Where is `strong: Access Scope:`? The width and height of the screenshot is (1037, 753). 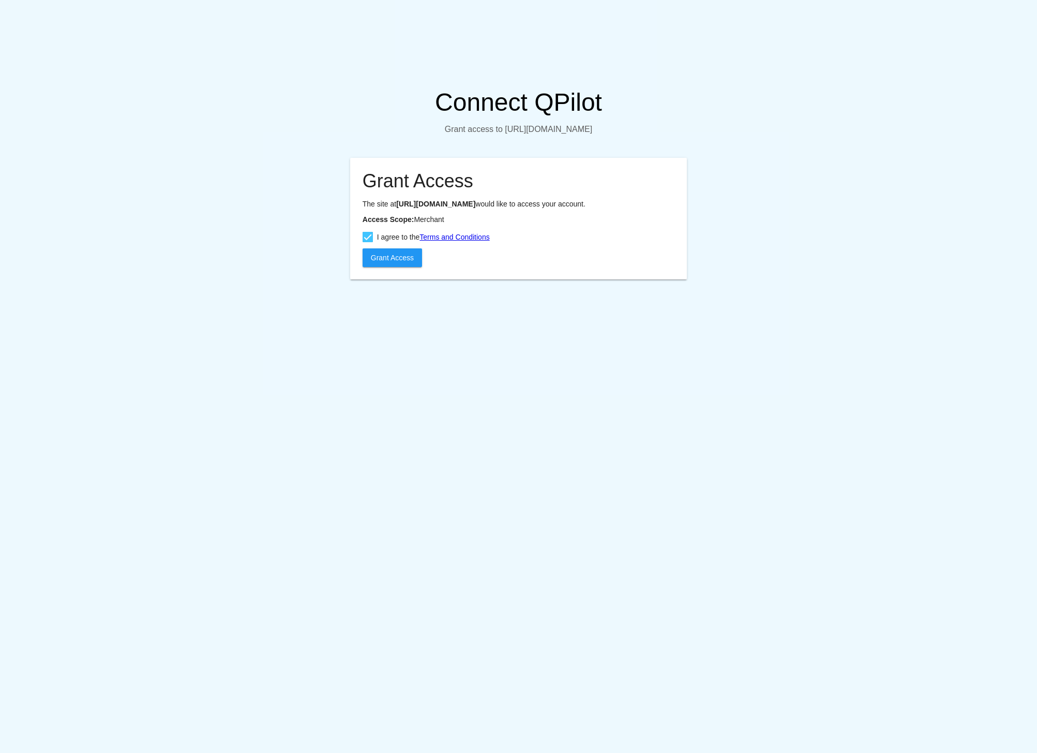 strong: Access Scope: is located at coordinates (388, 219).